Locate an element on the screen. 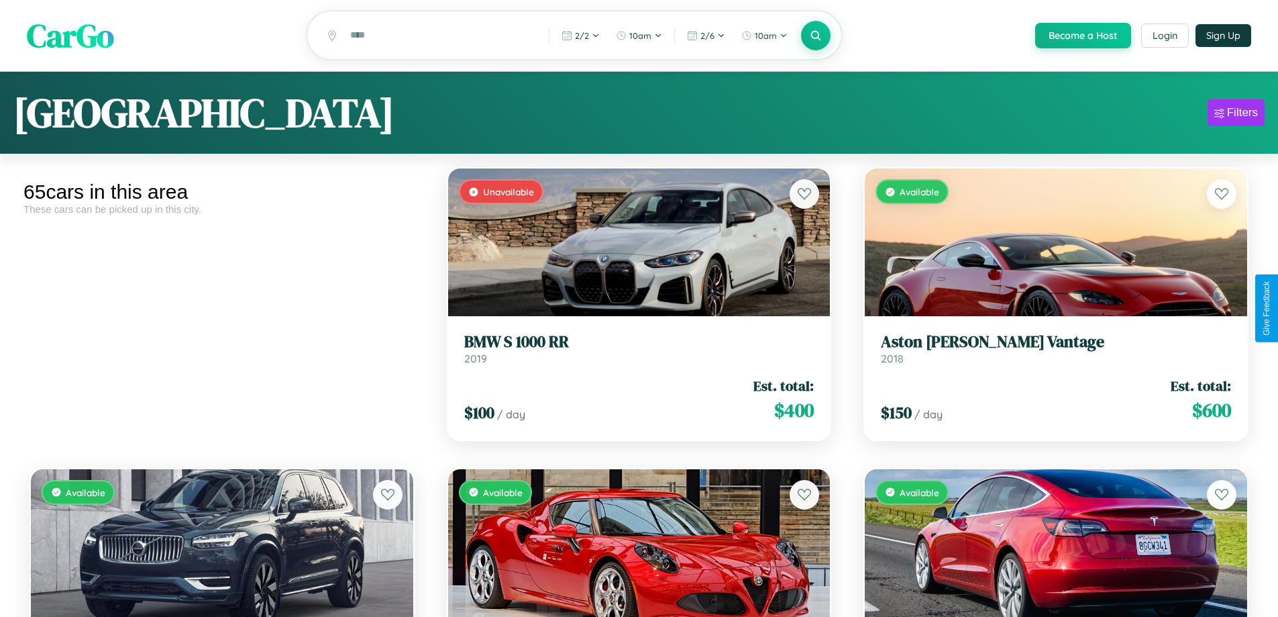 The image size is (1278, 617). a: BMW S 1000 RR2019 is located at coordinates (639, 348).